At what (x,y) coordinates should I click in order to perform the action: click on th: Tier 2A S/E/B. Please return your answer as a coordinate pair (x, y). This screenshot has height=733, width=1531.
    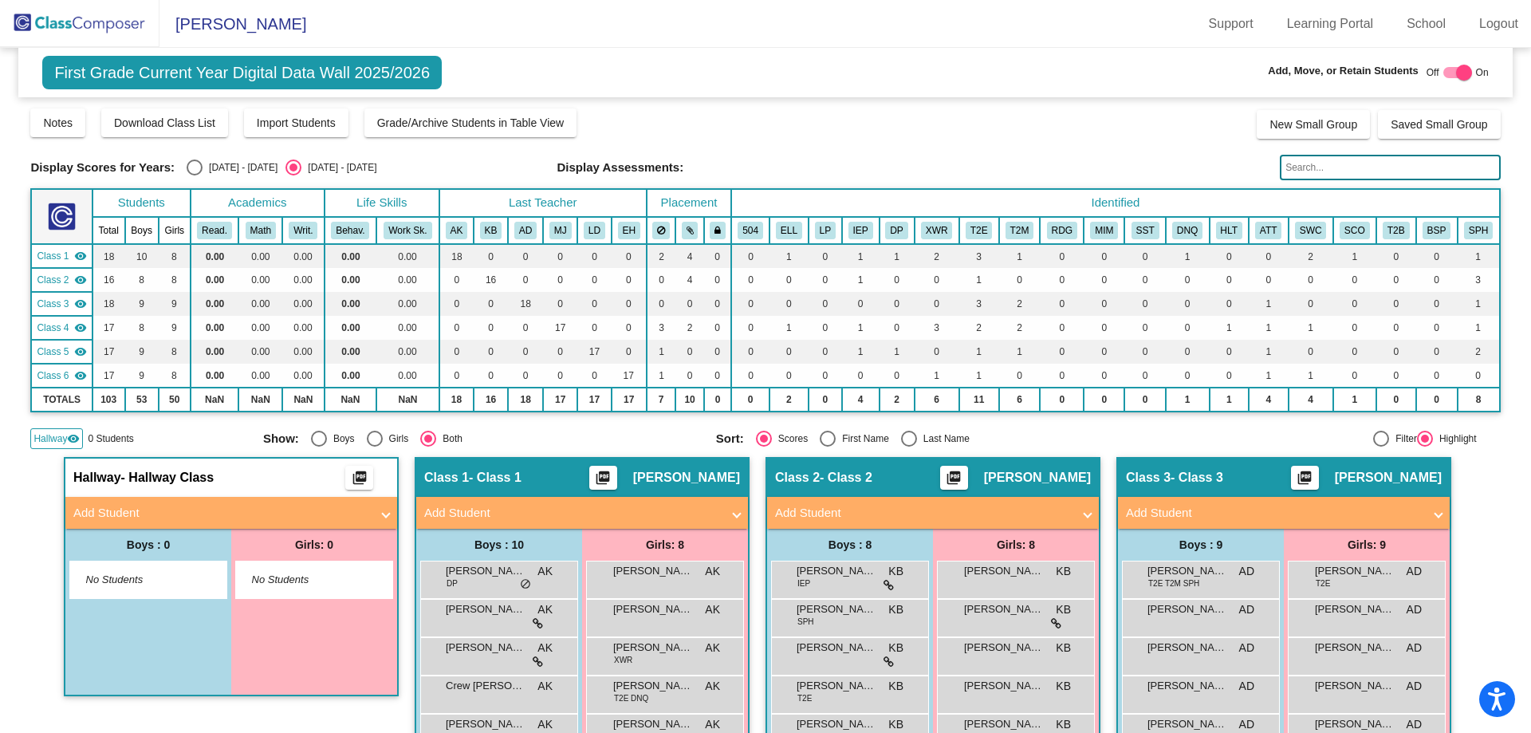
    Looking at the image, I should click on (1396, 230).